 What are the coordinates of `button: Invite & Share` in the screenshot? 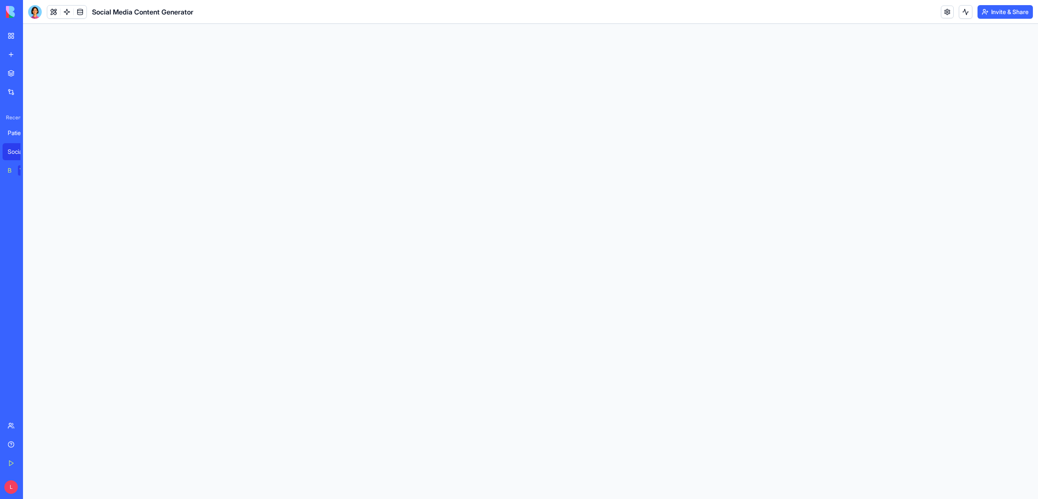 It's located at (1005, 12).